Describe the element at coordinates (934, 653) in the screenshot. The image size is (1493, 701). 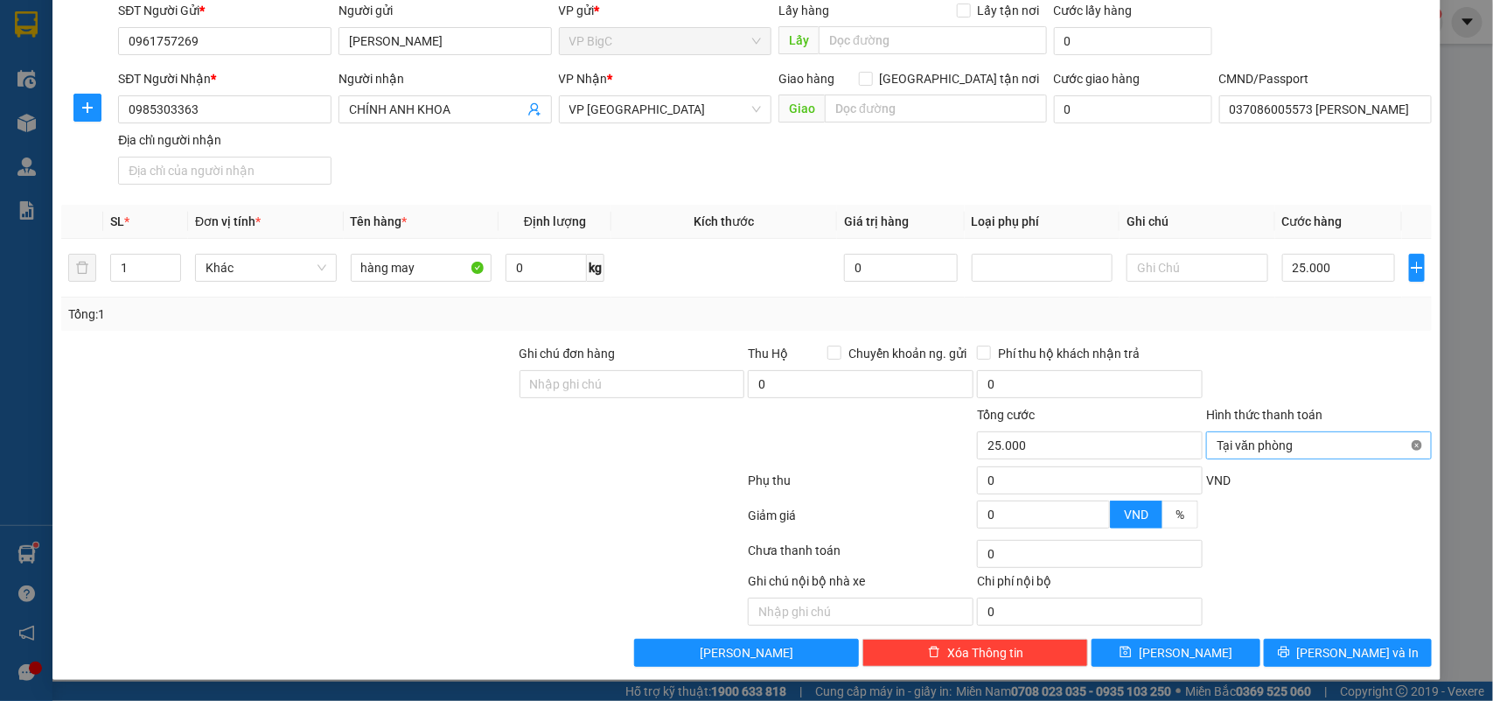
I see `span: delete` at that location.